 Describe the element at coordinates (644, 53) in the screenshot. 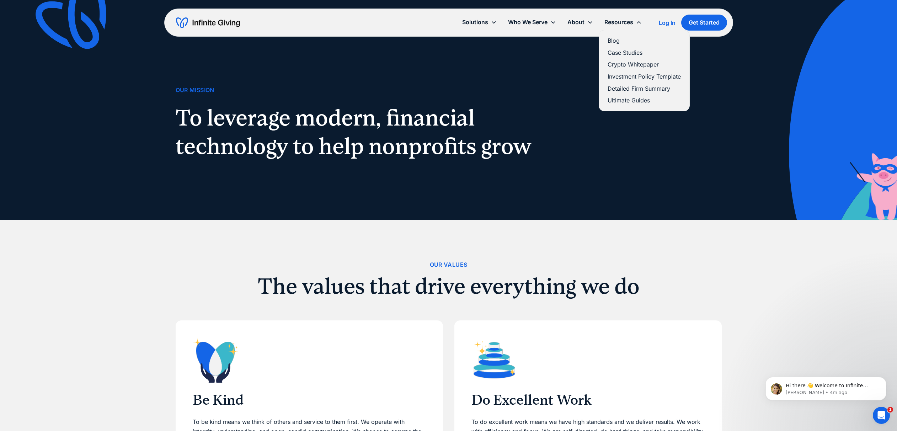

I see `a: Case Studies` at that location.